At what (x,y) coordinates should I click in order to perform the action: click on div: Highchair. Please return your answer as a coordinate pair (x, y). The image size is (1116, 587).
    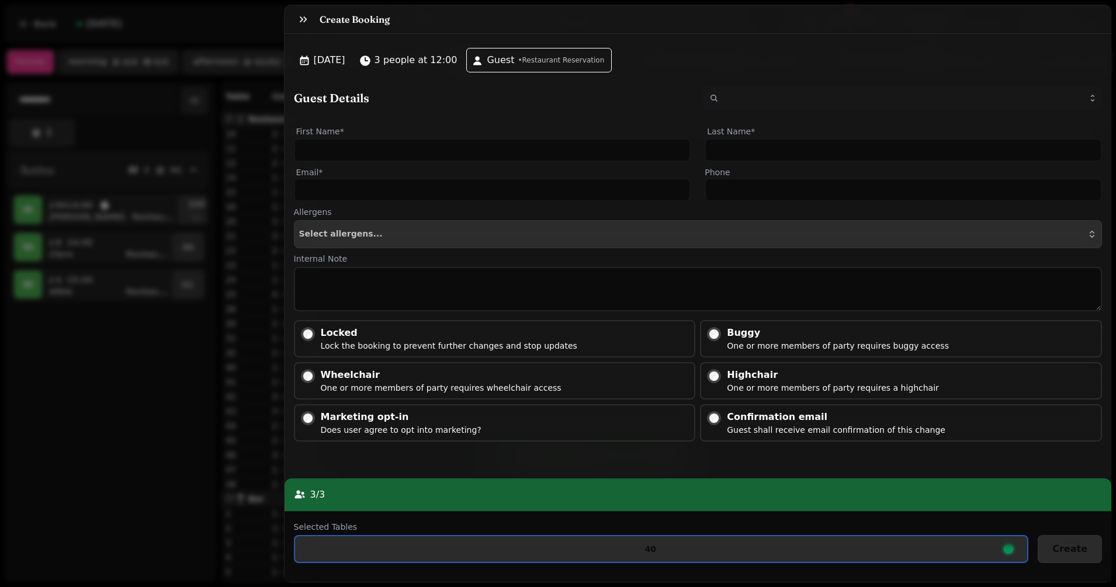
    Looking at the image, I should click on (833, 375).